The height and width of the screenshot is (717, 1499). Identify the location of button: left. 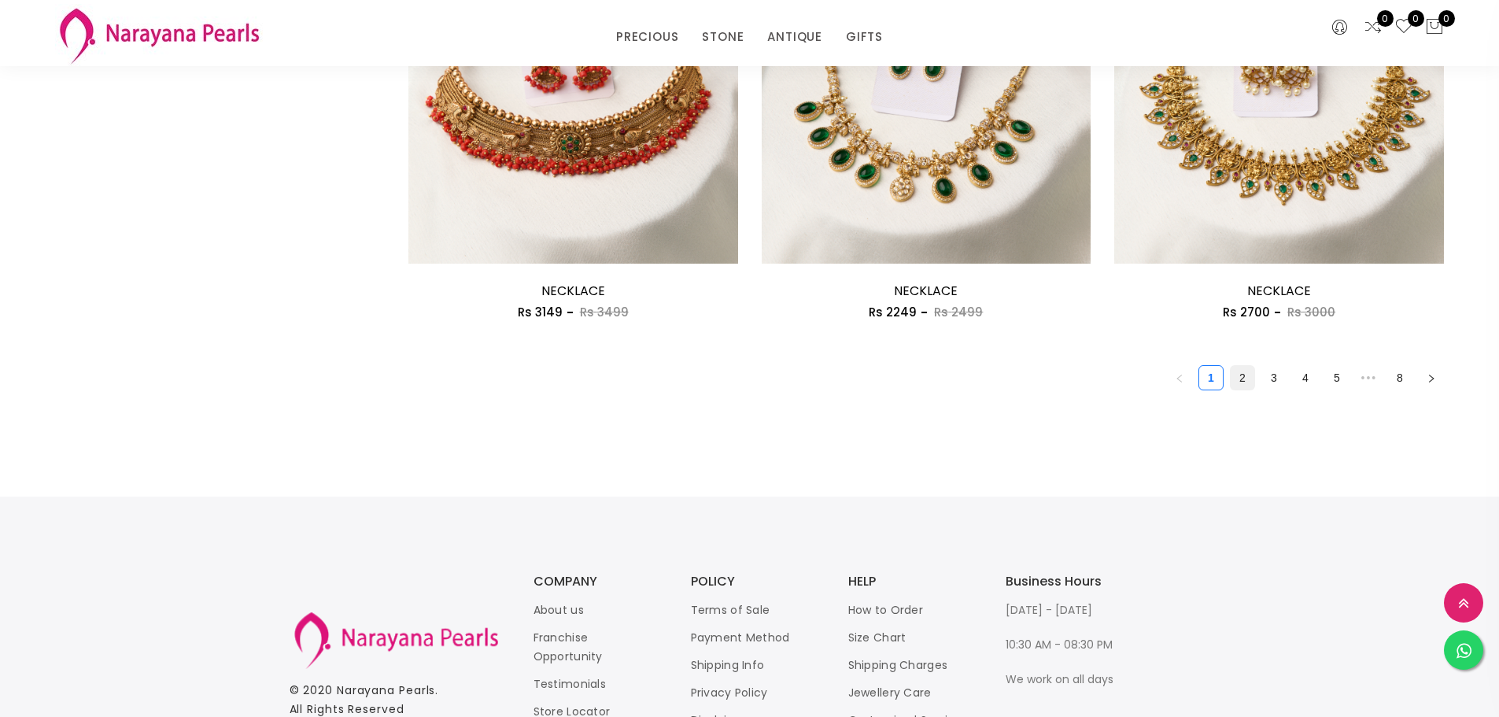
(1180, 378).